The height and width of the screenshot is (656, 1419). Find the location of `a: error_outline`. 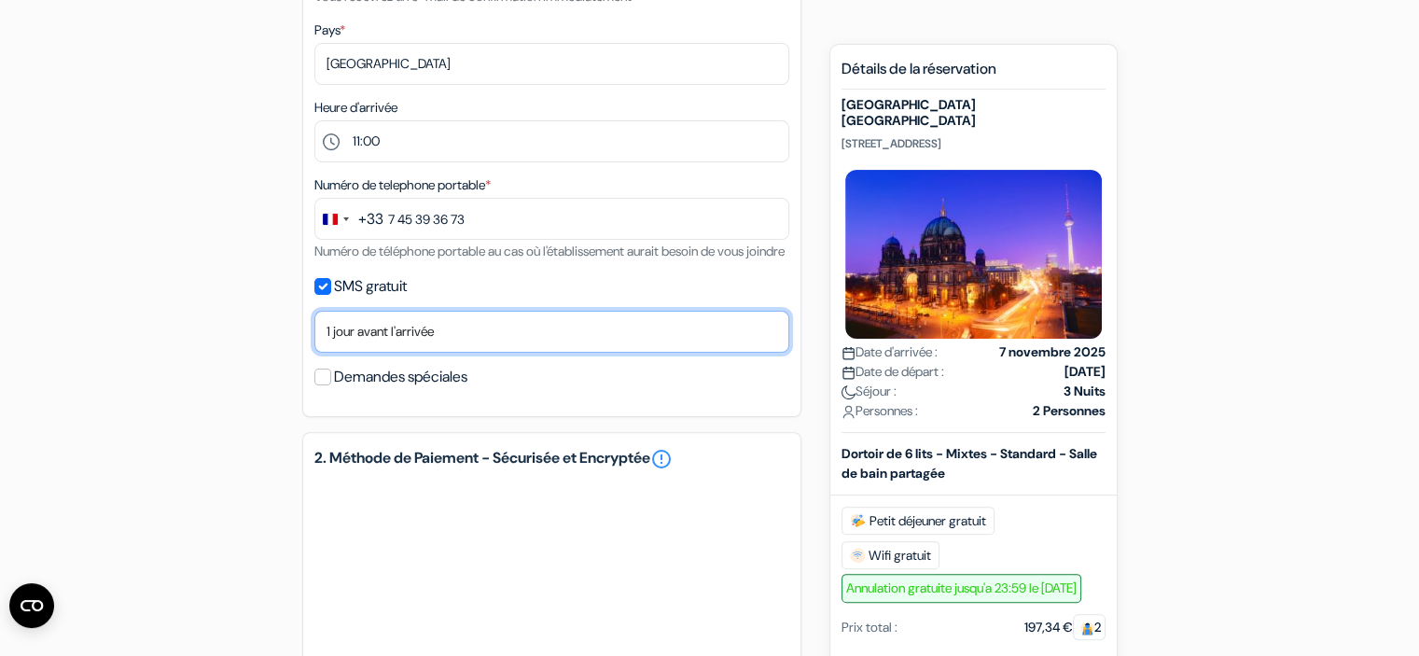

a: error_outline is located at coordinates (661, 459).